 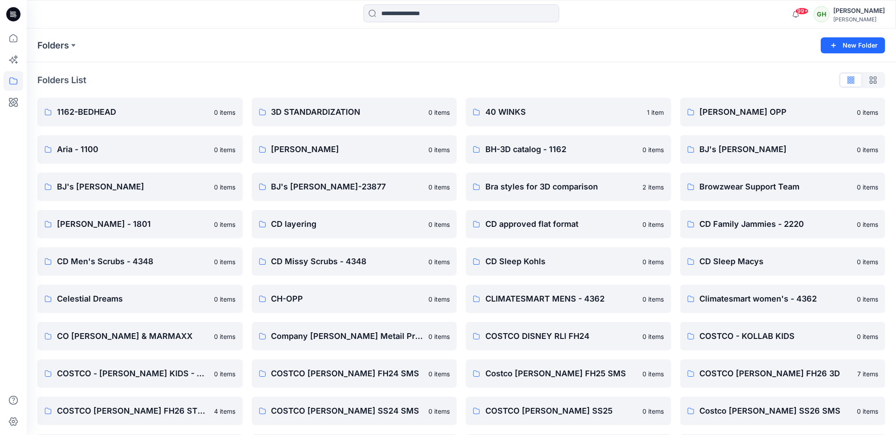 I want to click on p: Bra styles for 3D comparison, so click(x=561, y=187).